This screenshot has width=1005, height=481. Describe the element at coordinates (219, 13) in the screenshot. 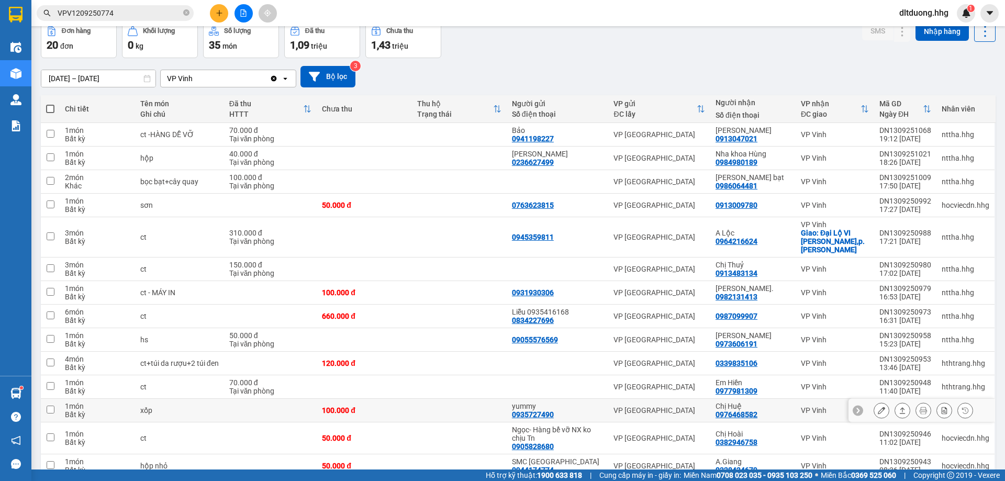

I see `button: plus` at that location.